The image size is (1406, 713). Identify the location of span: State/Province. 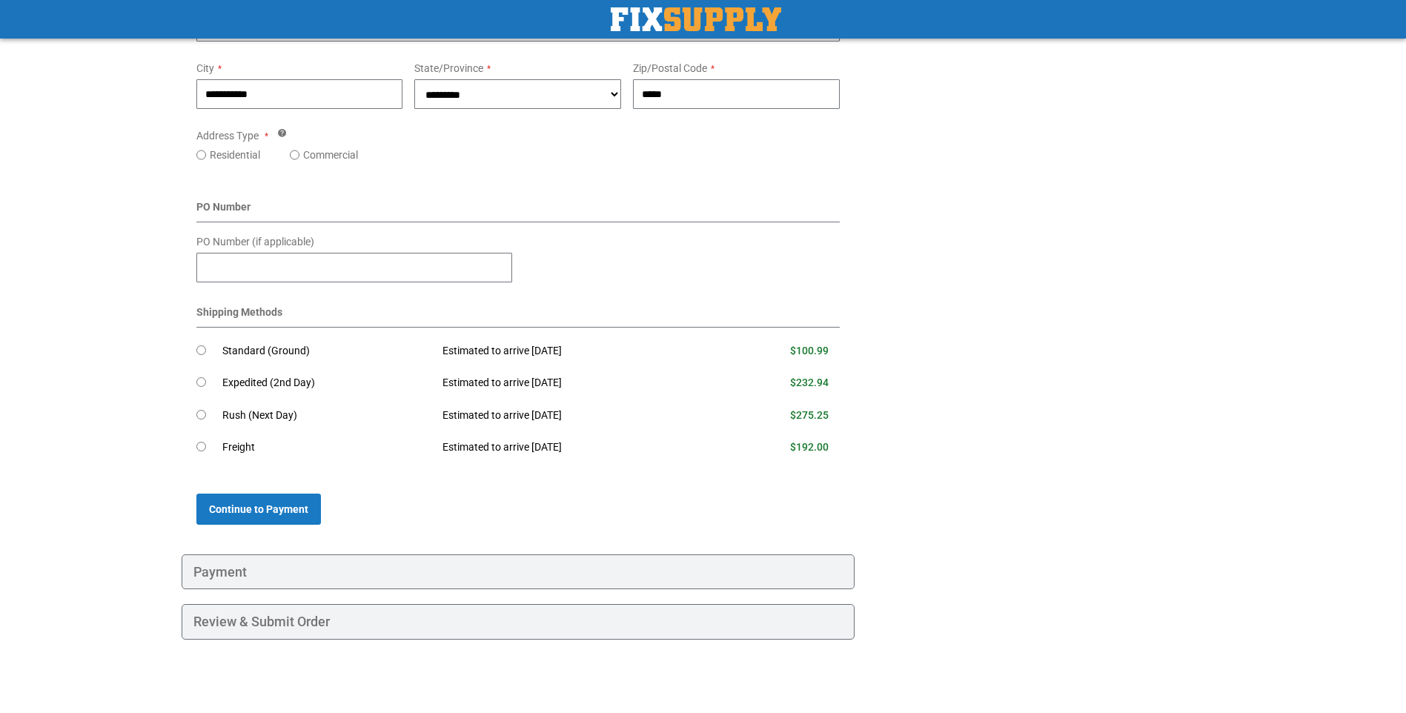
(448, 68).